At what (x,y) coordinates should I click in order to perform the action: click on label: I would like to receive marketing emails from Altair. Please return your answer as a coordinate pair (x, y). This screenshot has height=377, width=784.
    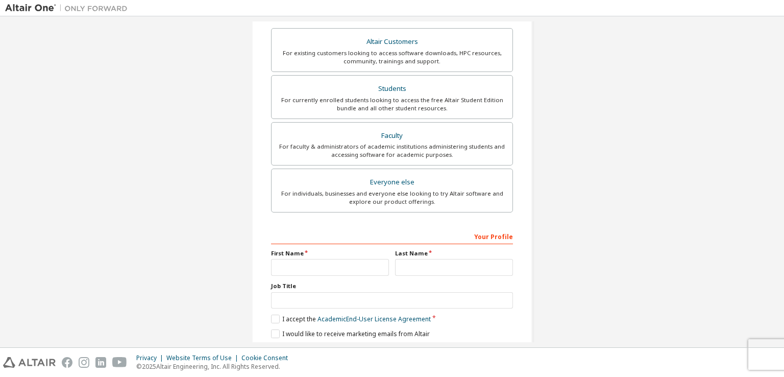
    Looking at the image, I should click on (350, 333).